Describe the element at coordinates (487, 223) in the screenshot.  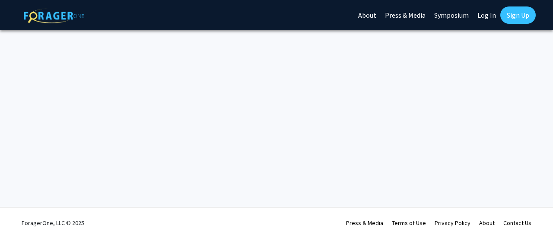
I see `a: About` at that location.